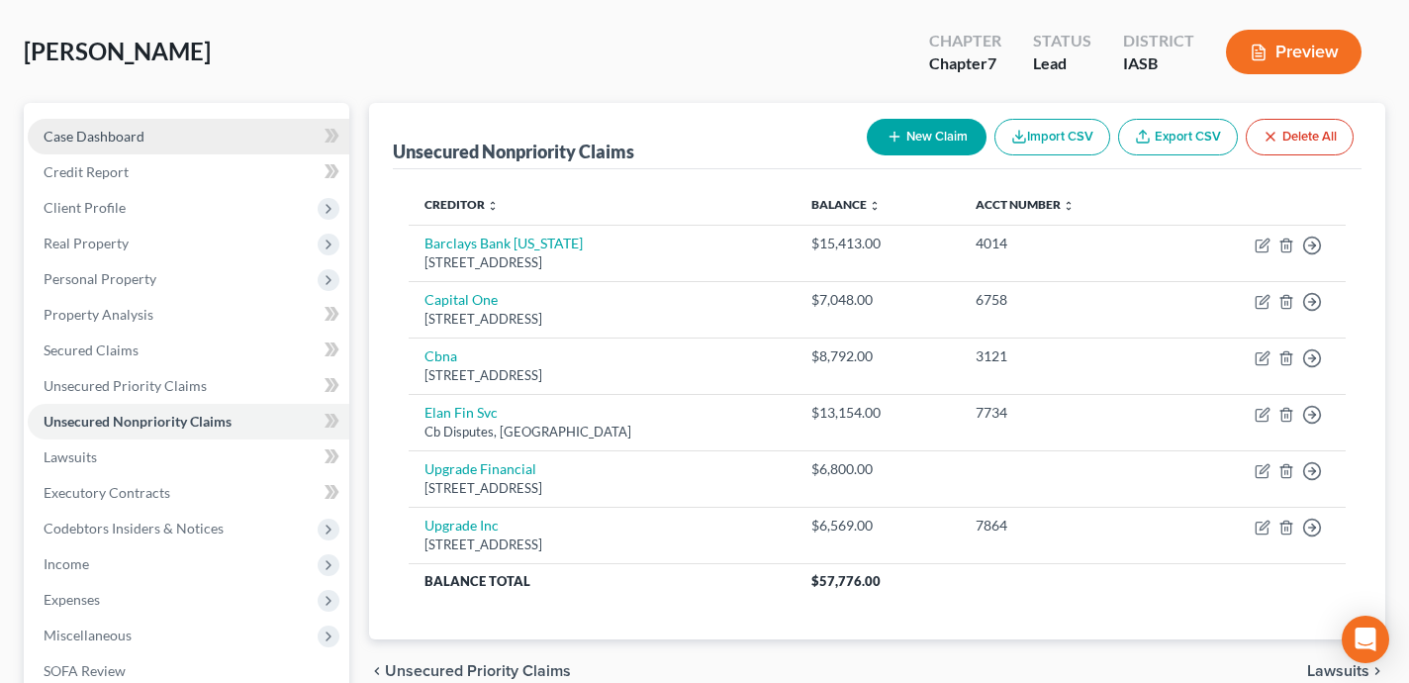  Describe the element at coordinates (1066, 526) in the screenshot. I see `div: 7864` at that location.